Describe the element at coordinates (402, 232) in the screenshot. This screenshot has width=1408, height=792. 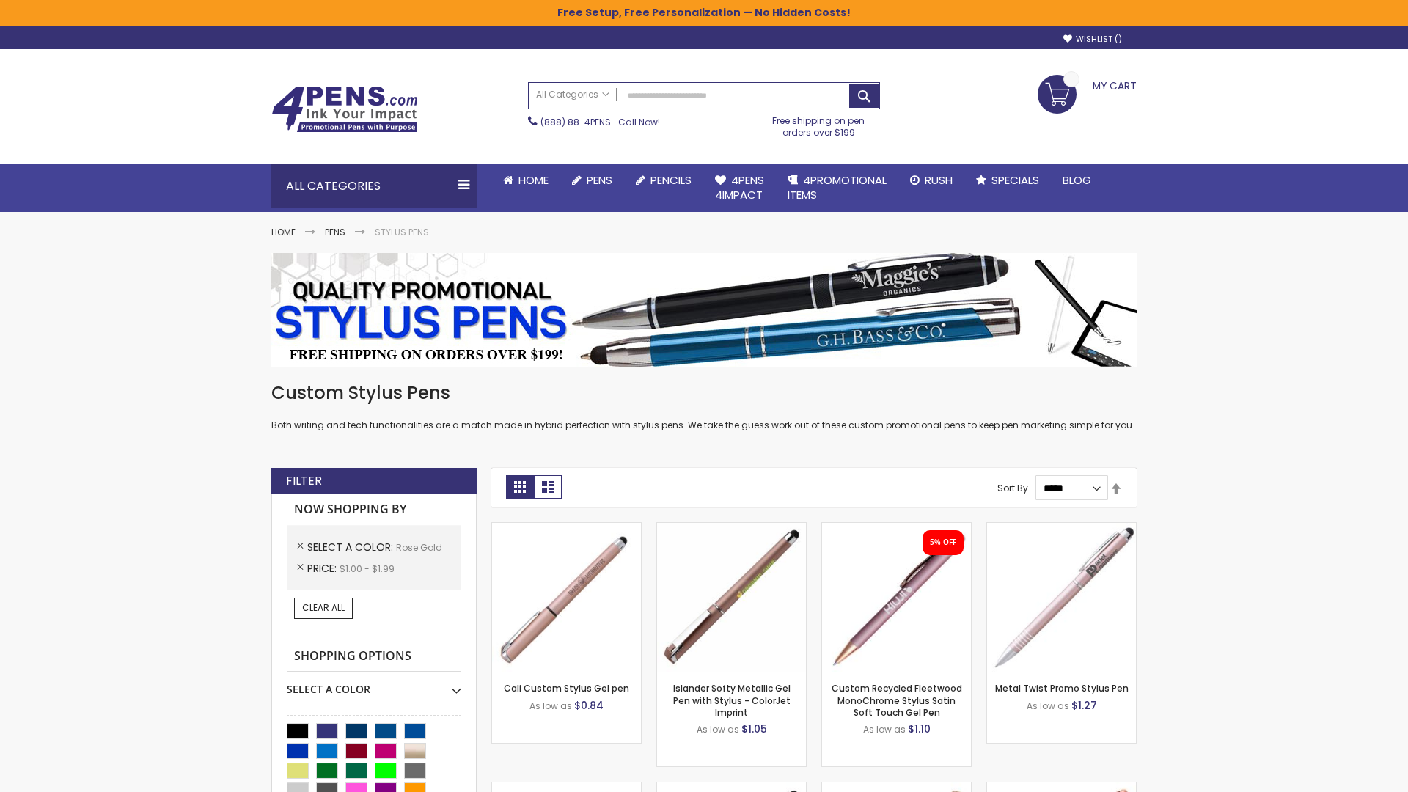
I see `strong: Stylus Pens` at that location.